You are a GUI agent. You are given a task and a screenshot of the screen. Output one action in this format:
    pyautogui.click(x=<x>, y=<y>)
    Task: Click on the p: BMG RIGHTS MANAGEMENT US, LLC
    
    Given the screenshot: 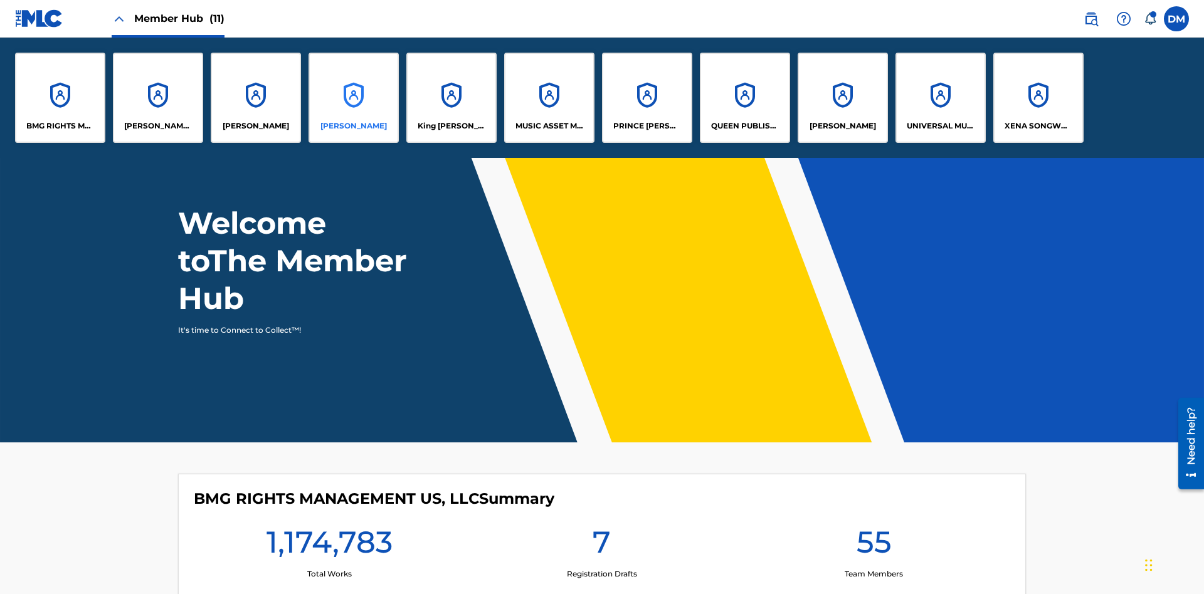 What is the action you would take?
    pyautogui.click(x=60, y=126)
    